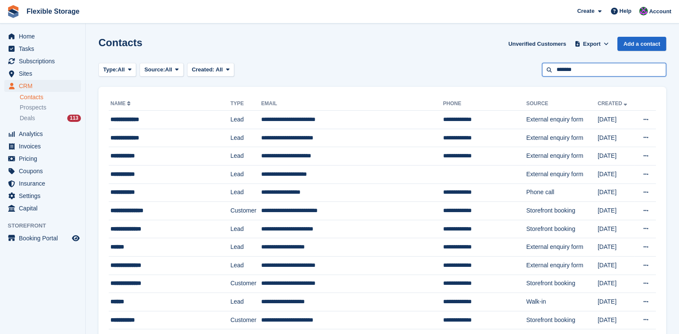 The height and width of the screenshot is (334, 679). What do you see at coordinates (45, 86) in the screenshot?
I see `span: CRM` at bounding box center [45, 86].